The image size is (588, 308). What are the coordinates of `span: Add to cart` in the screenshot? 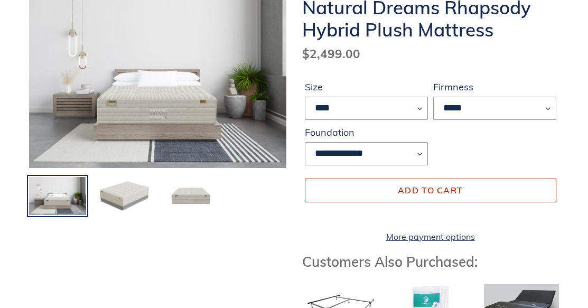 It's located at (430, 190).